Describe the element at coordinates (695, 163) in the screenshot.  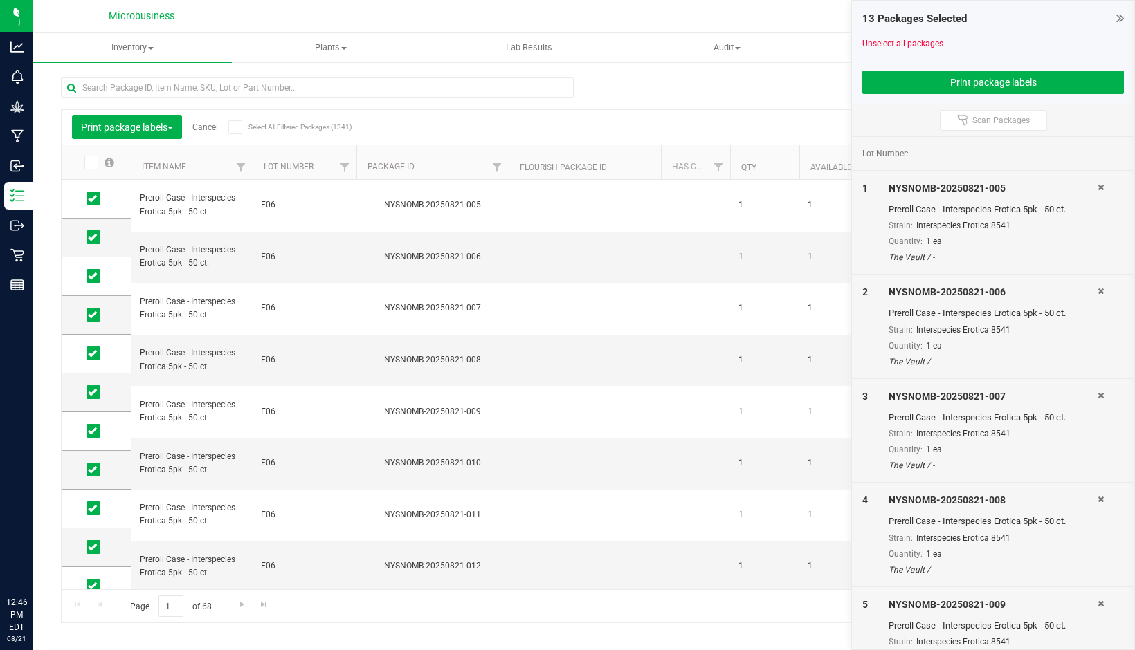
I see `th: Has COA` at that location.